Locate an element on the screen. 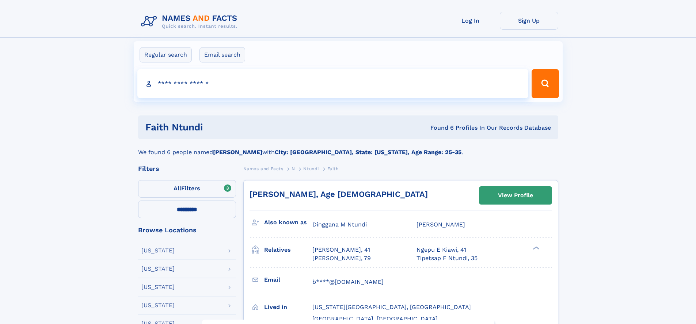 This screenshot has width=696, height=324. label: Filters is located at coordinates (187, 189).